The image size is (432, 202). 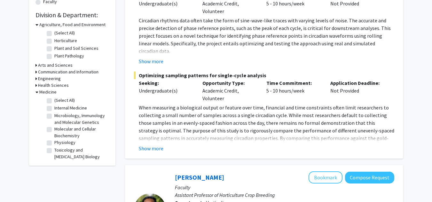 What do you see at coordinates (284, 195) in the screenshot?
I see `p: Assistant Professor of Horticulture Crop Breeding` at bounding box center [284, 195].